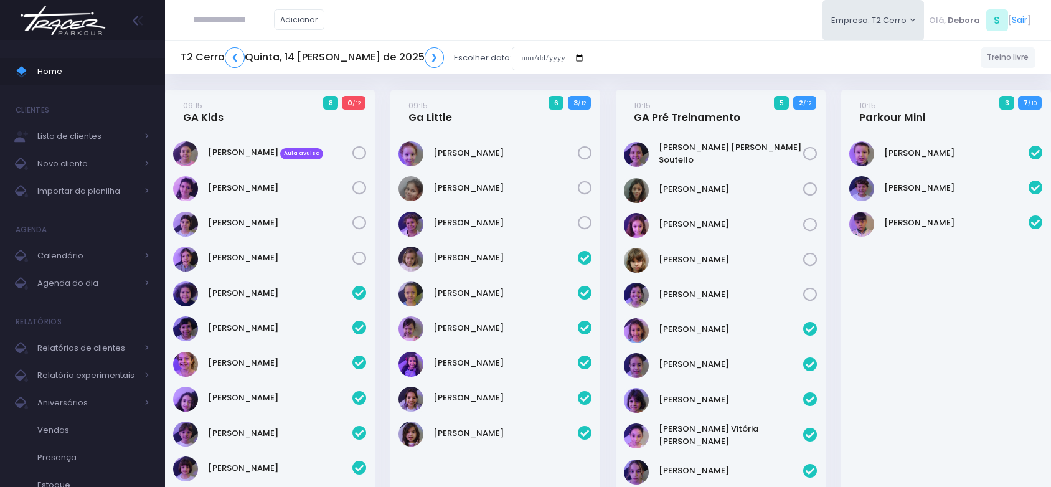  What do you see at coordinates (186, 399) in the screenshot?
I see `img: Isabela de Brito Moffa` at bounding box center [186, 399].